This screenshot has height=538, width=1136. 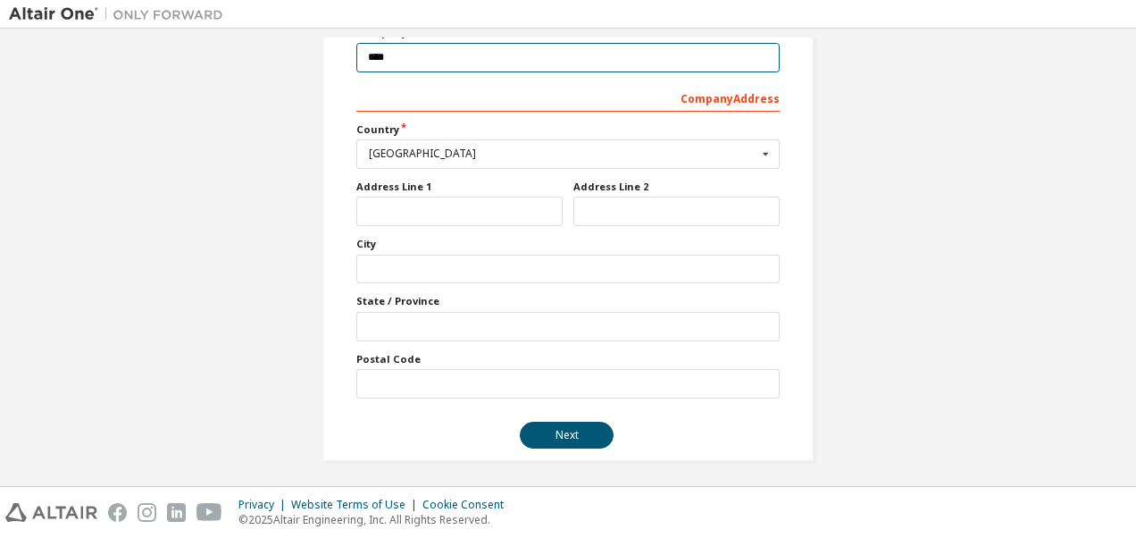 What do you see at coordinates (51, 512) in the screenshot?
I see `img: altair_logo.svg` at bounding box center [51, 512].